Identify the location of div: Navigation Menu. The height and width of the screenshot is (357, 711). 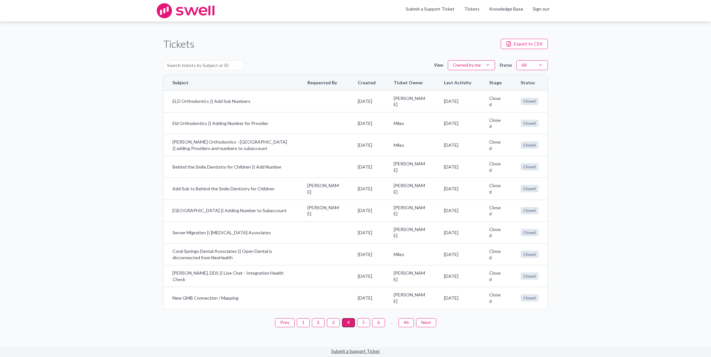
(507, 11).